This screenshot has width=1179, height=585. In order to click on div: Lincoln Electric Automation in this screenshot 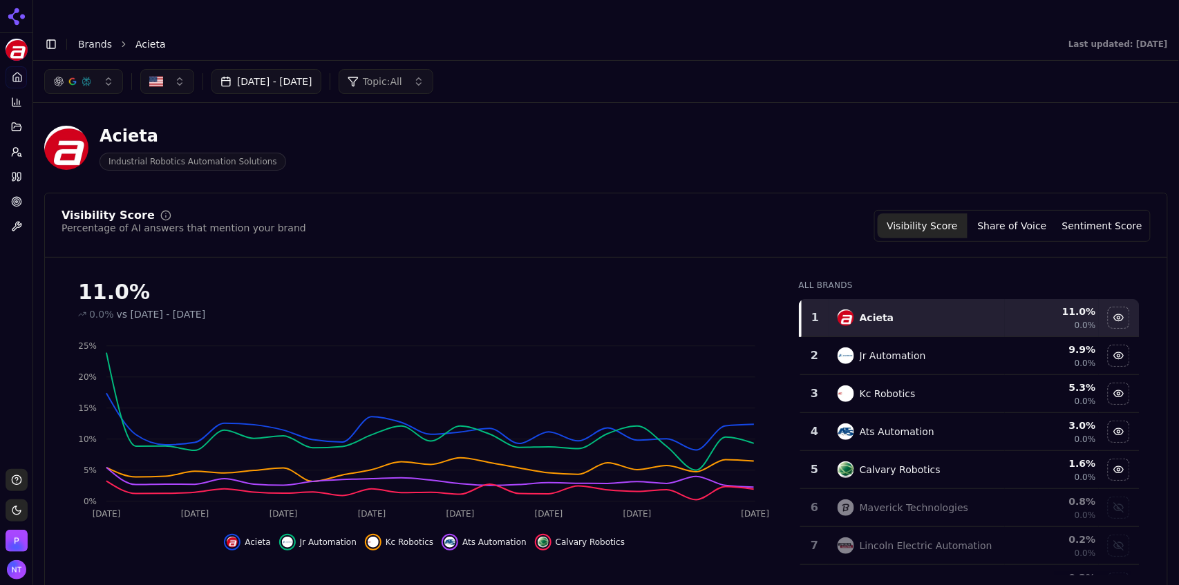, I will do `click(926, 546)`.